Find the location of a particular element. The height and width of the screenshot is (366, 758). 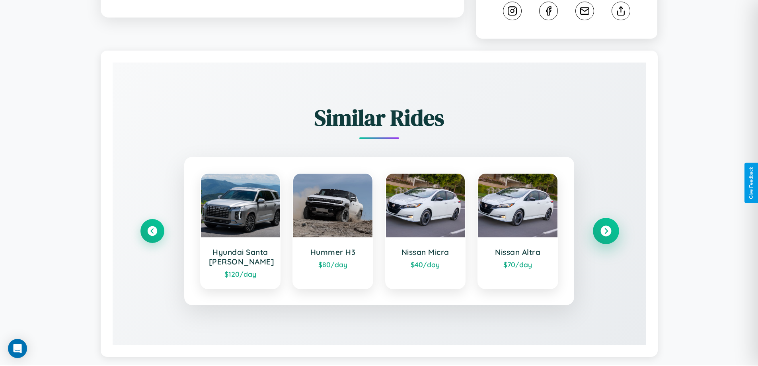

h3: Nissan Altra is located at coordinates (518, 252).